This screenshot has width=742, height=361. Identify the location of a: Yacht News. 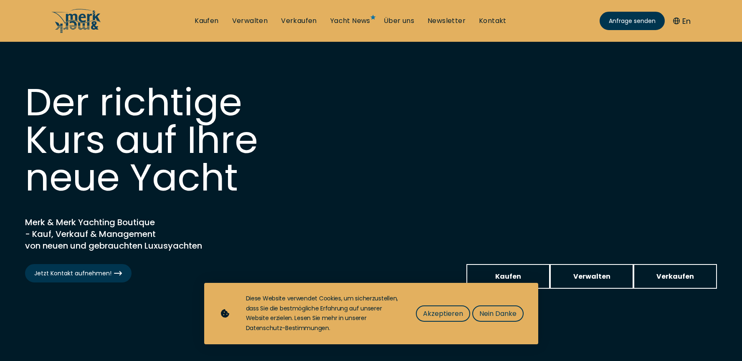
(351, 21).